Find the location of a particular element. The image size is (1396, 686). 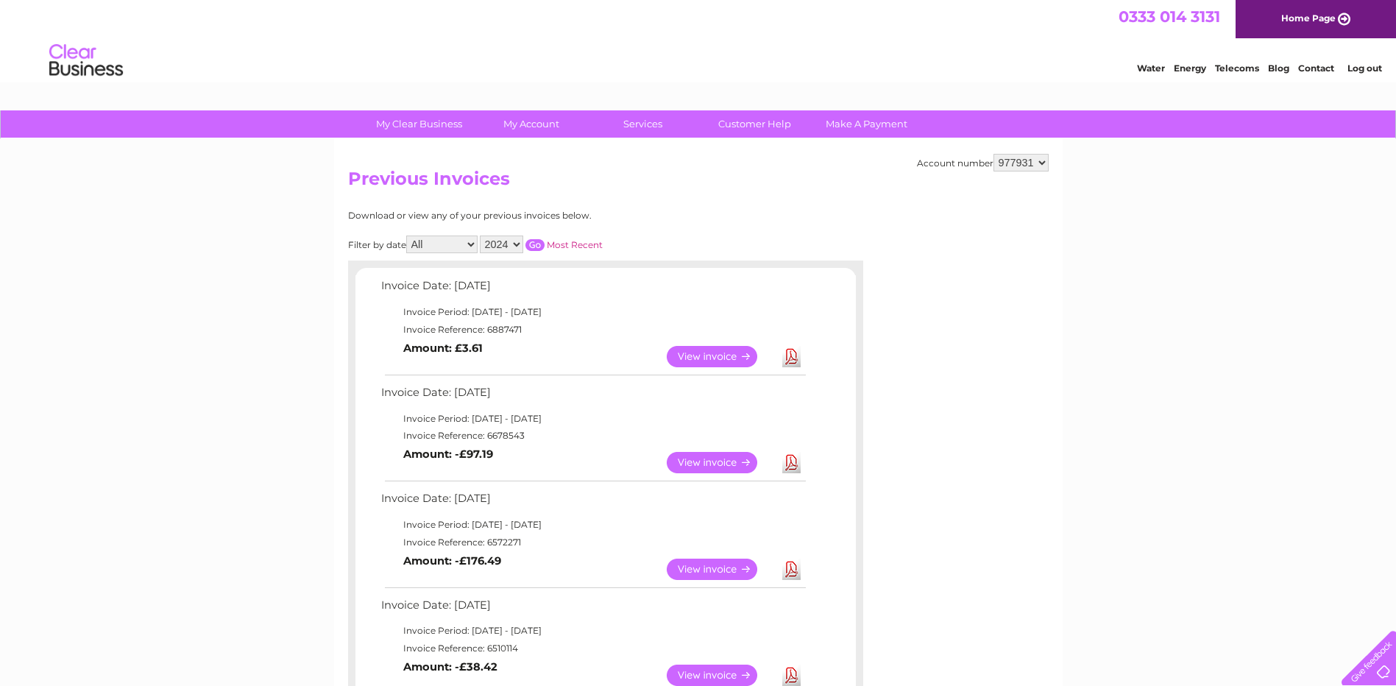

img: logo.png is located at coordinates (86, 60).